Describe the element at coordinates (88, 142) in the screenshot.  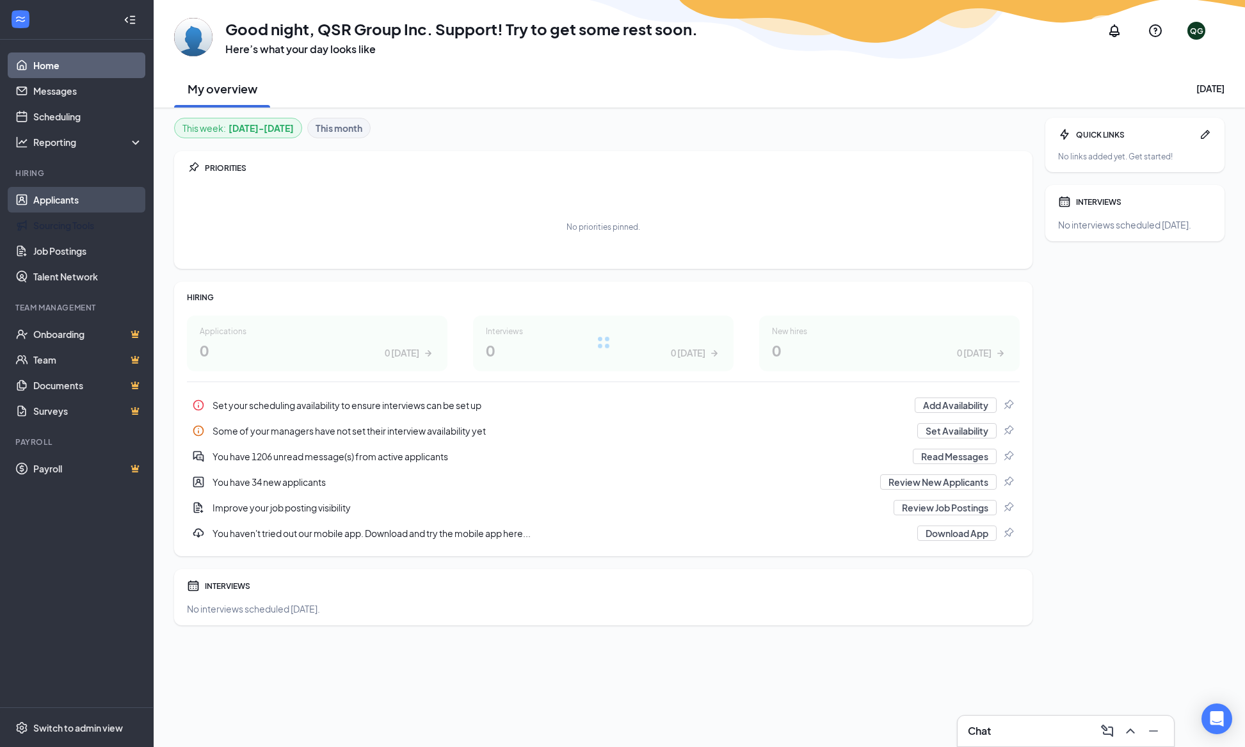
I see `div: Reporting` at that location.